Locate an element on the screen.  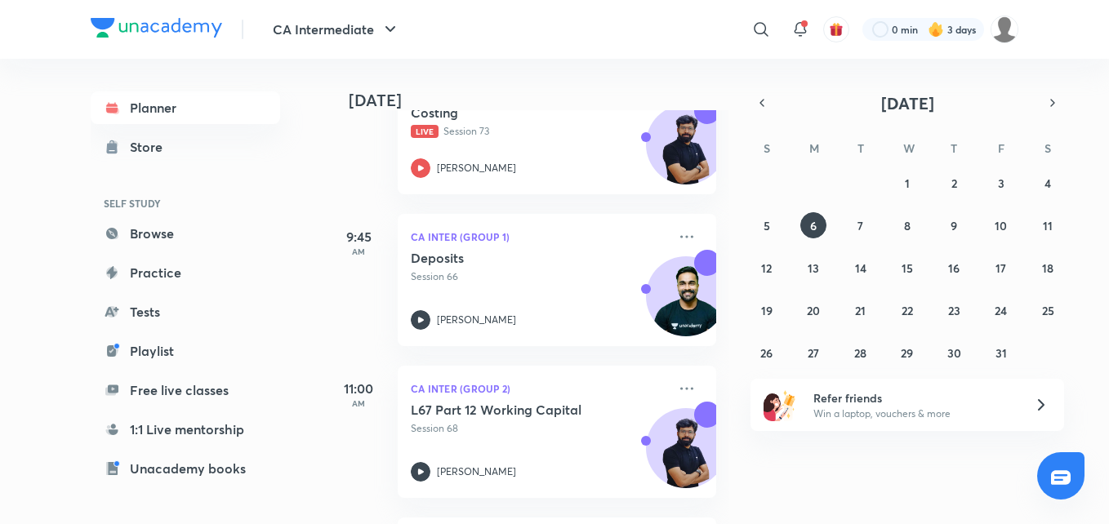
abbr: October 28, 2025 is located at coordinates (860, 353).